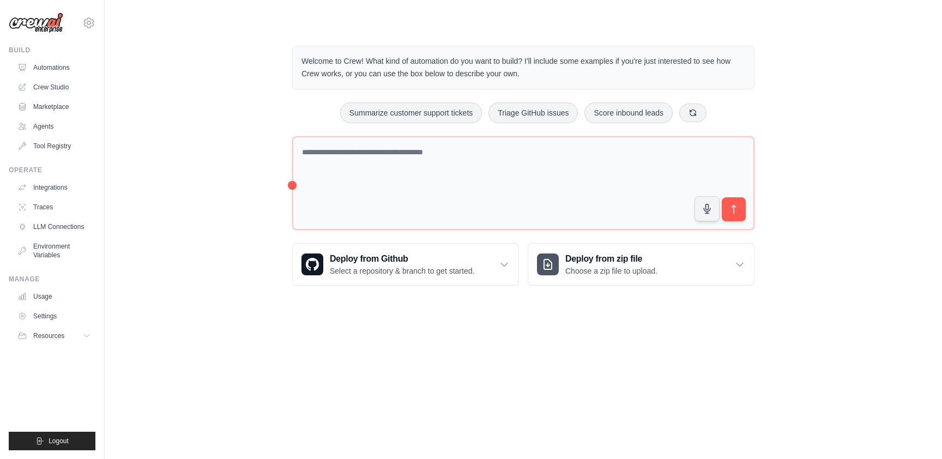 This screenshot has width=942, height=459. Describe the element at coordinates (54, 146) in the screenshot. I see `a: Tool Registry` at that location.